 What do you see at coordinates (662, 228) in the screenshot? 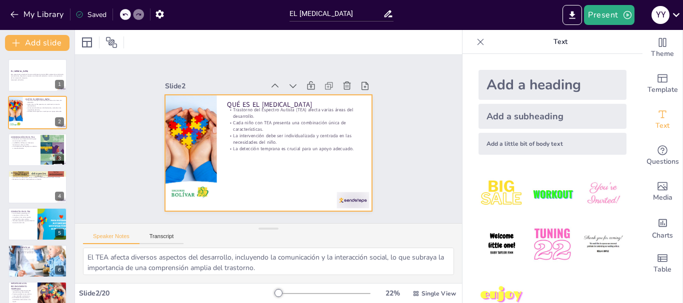
I see `div: Add charts and graphs` at bounding box center [662, 228].